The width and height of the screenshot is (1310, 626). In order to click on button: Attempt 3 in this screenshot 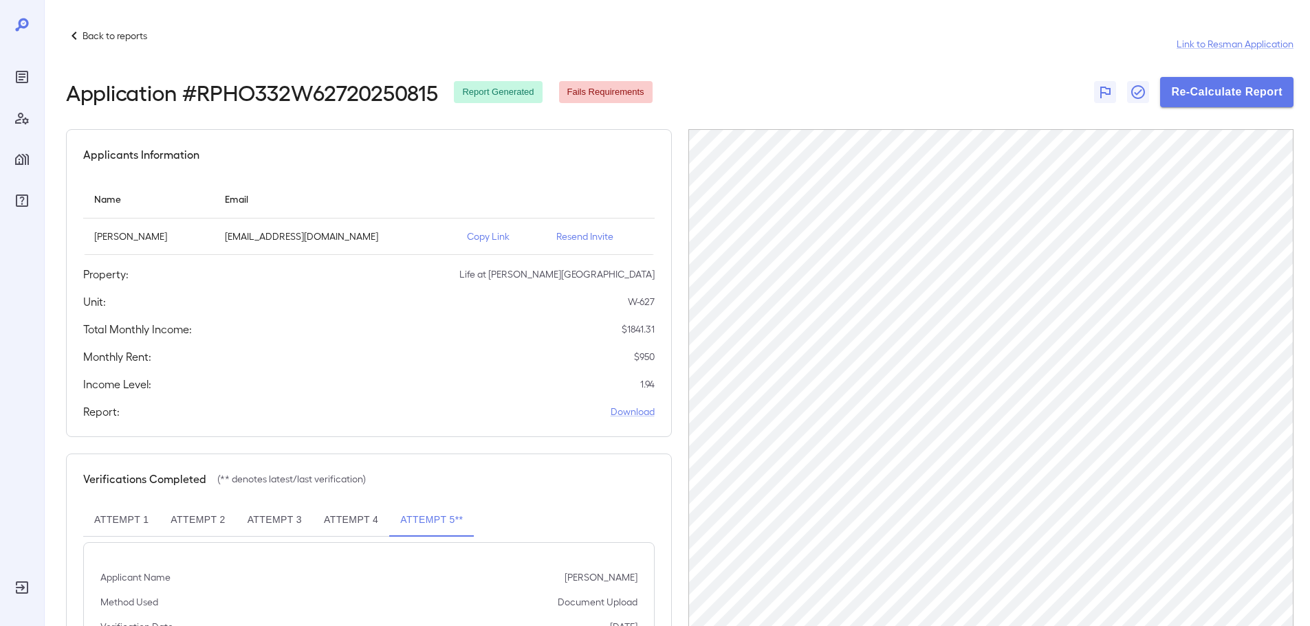, I will do `click(274, 520)`.